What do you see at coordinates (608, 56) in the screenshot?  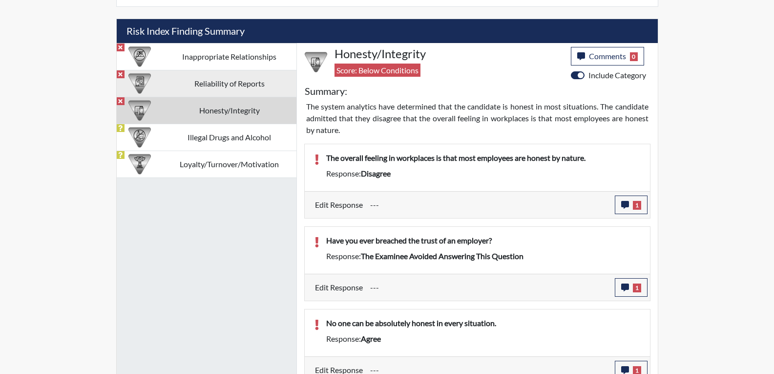 I see `span: Comments` at bounding box center [608, 56].